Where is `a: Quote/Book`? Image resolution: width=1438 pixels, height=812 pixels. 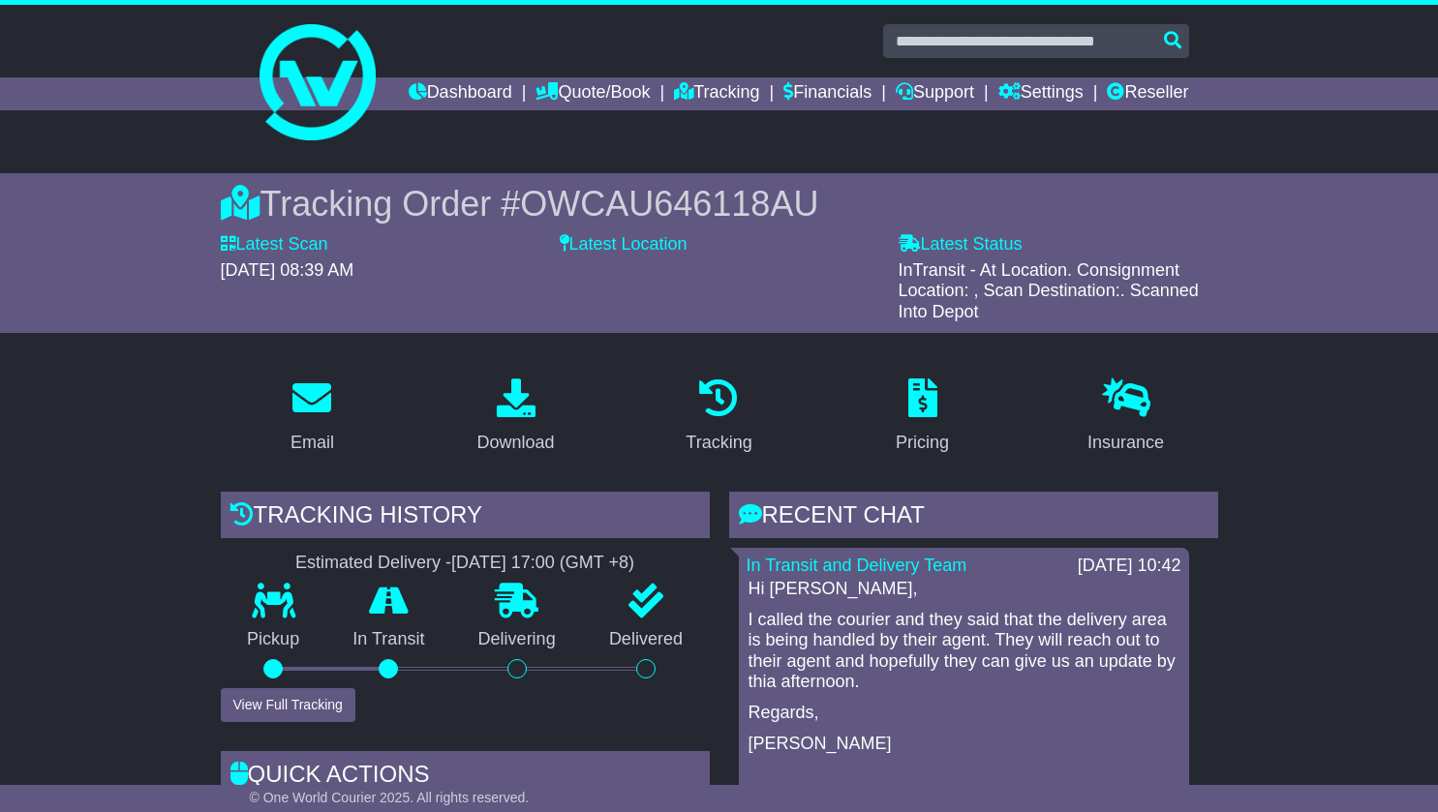 a: Quote/Book is located at coordinates (592, 94).